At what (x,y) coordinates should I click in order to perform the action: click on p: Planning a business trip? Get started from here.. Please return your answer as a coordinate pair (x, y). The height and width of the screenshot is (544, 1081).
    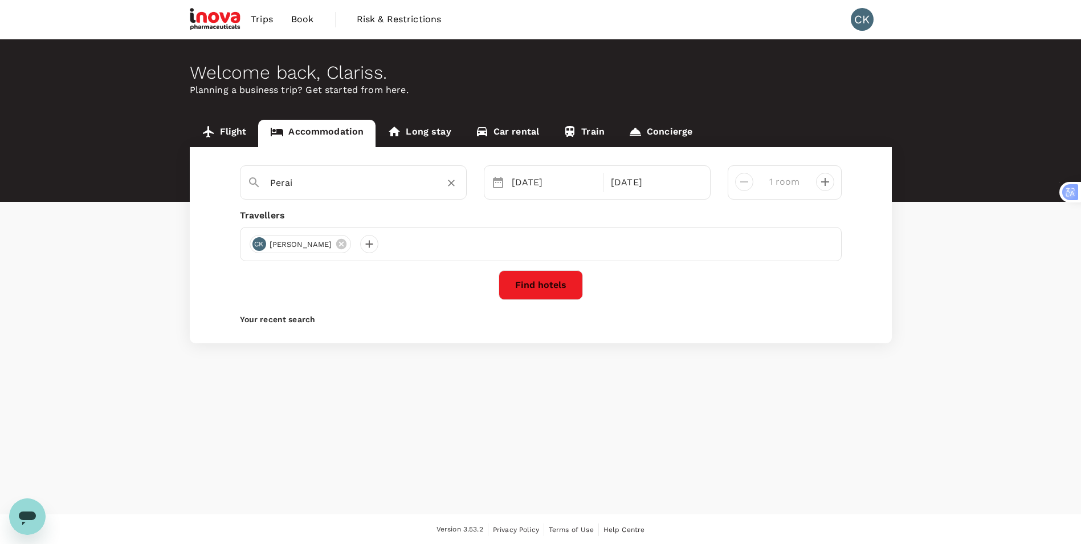
    Looking at the image, I should click on (541, 90).